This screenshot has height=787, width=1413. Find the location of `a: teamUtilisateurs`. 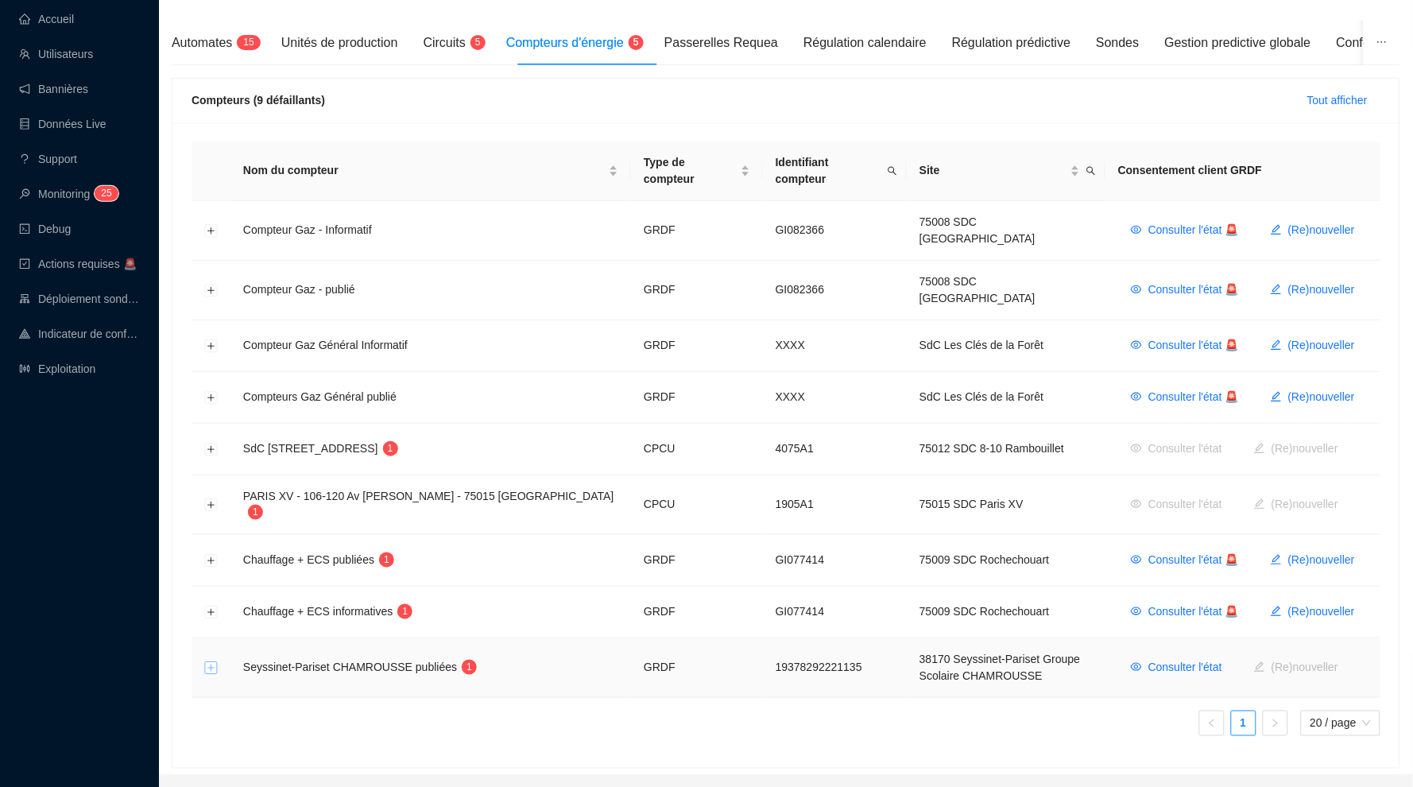

a: teamUtilisateurs is located at coordinates (56, 54).